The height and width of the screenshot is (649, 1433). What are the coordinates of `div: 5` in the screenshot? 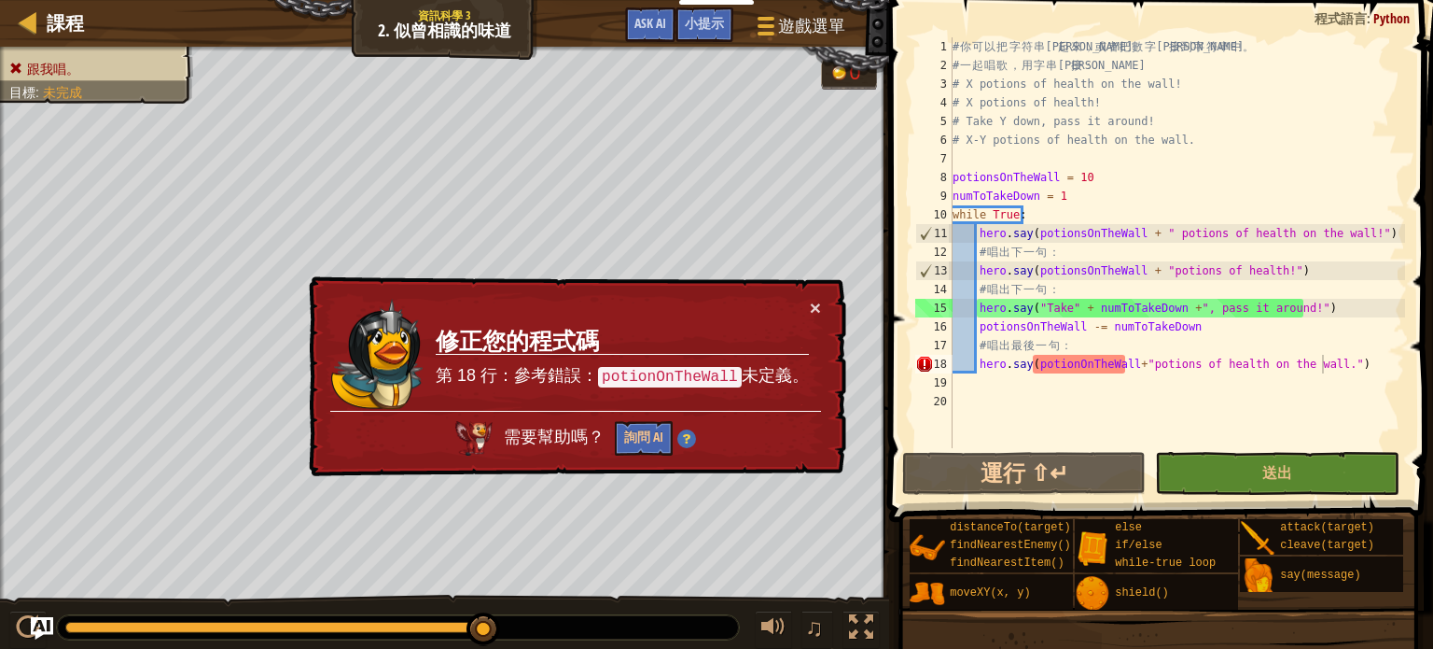 It's located at (934, 121).